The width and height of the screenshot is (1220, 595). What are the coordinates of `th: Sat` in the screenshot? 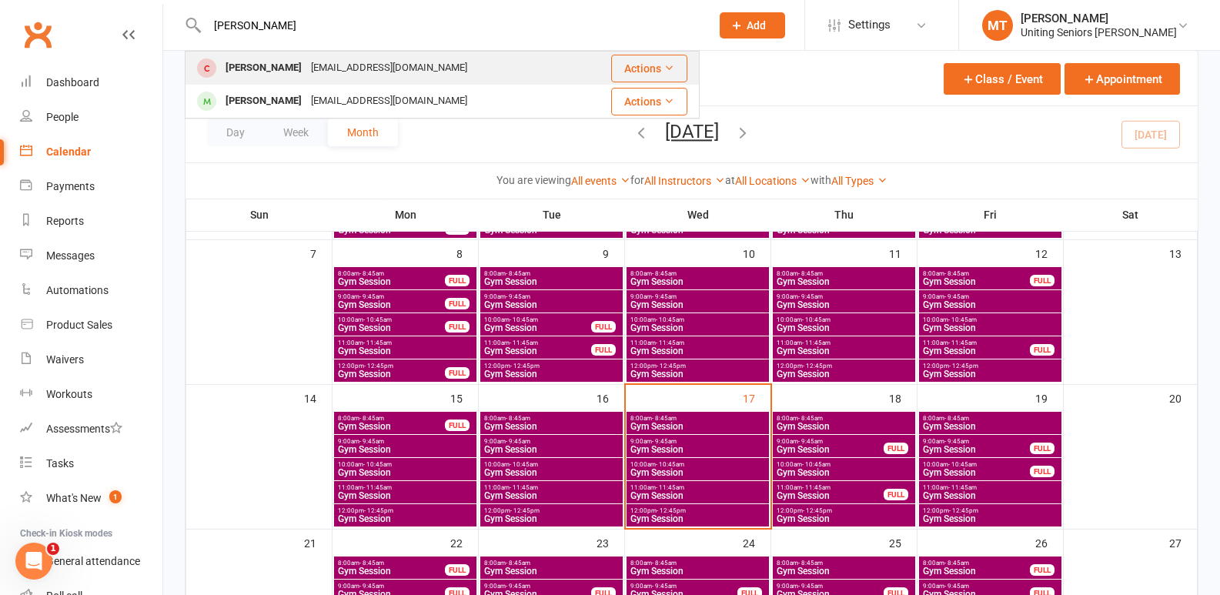 It's located at (1130, 215).